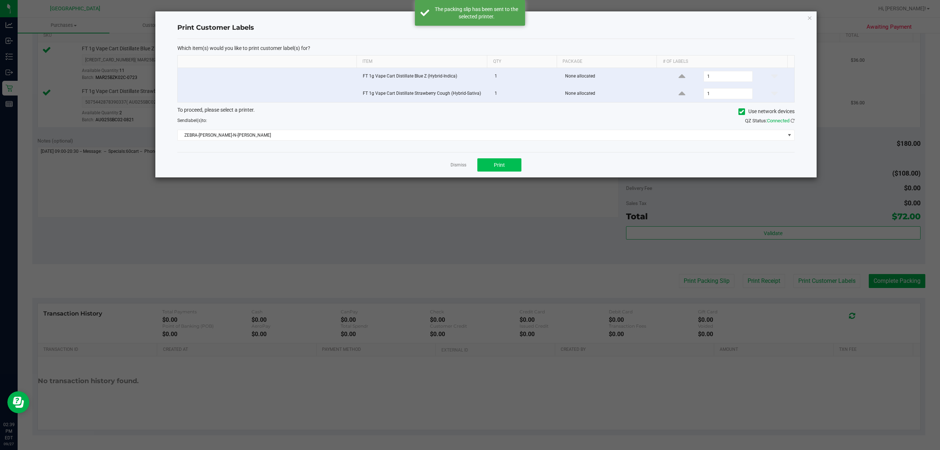 The width and height of the screenshot is (940, 450). I want to click on span: Send to:, so click(192, 120).